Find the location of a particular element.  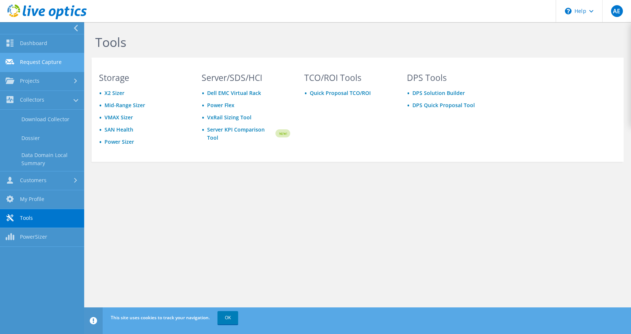

span: AE is located at coordinates (617, 11).